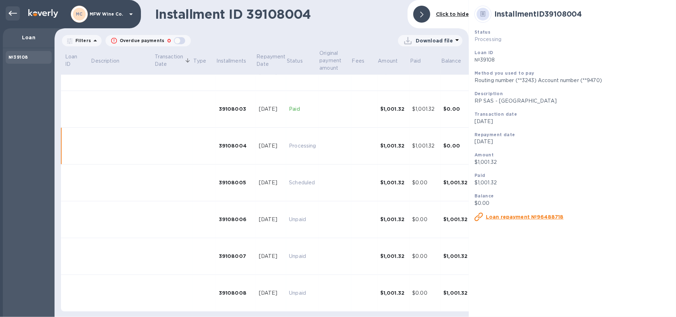 The image size is (676, 317). I want to click on p: Download file, so click(434, 41).